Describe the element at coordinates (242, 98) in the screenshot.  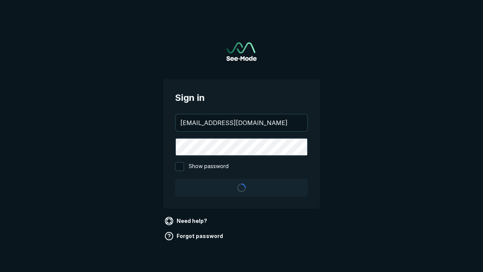
I see `span: Sign in` at that location.